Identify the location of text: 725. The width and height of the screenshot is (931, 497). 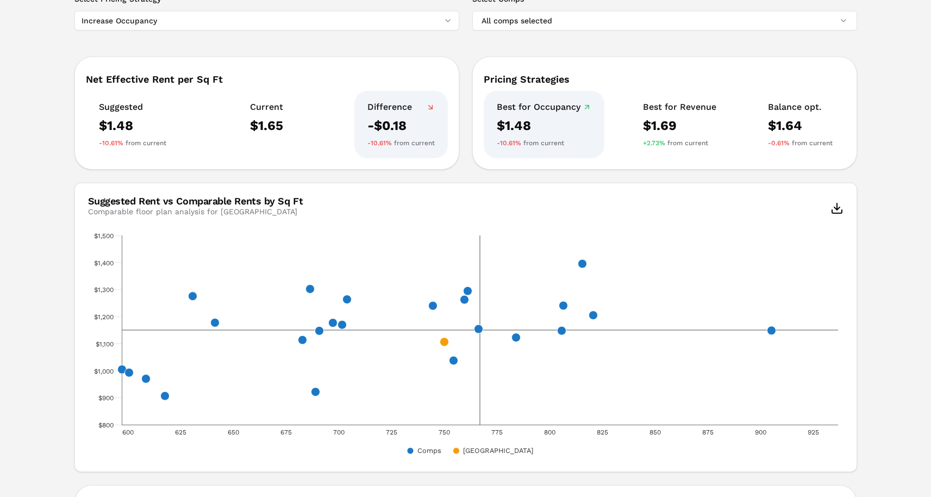
(391, 432).